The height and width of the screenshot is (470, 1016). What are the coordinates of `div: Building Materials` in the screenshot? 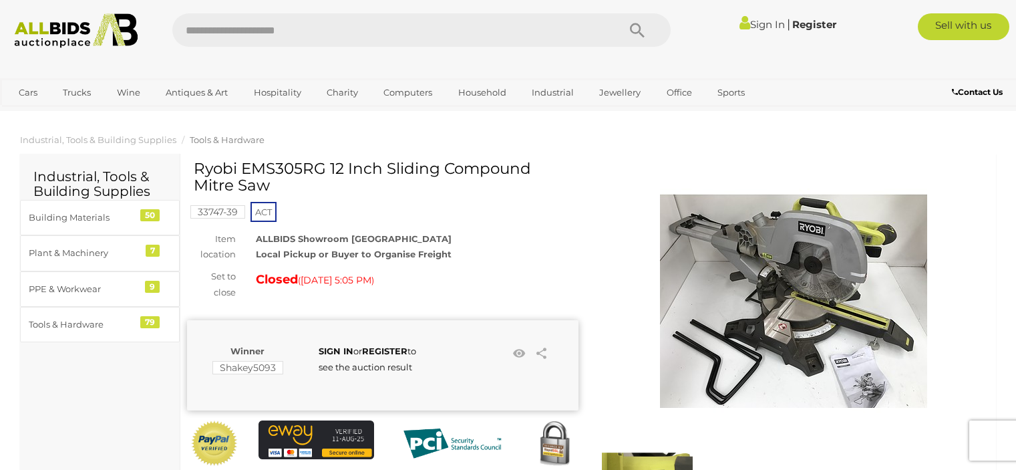 It's located at (84, 217).